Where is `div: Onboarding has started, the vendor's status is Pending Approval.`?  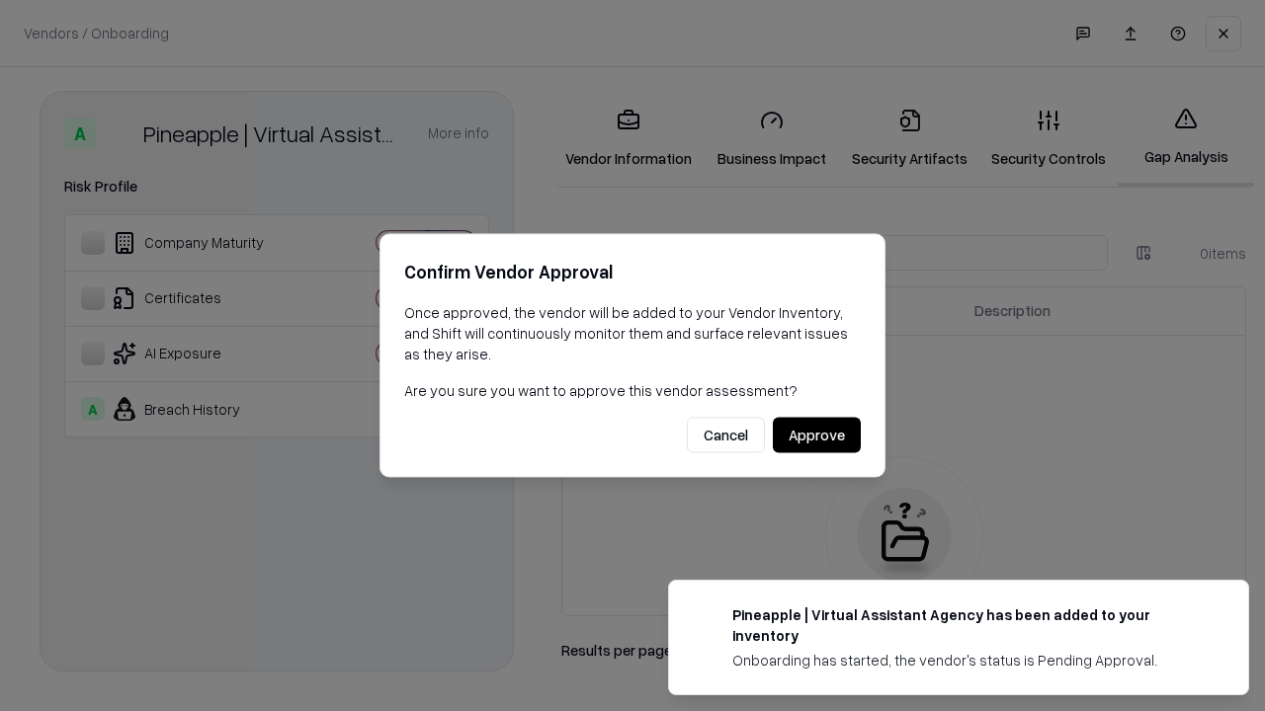
div: Onboarding has started, the vendor's status is Pending Approval. is located at coordinates (966, 660).